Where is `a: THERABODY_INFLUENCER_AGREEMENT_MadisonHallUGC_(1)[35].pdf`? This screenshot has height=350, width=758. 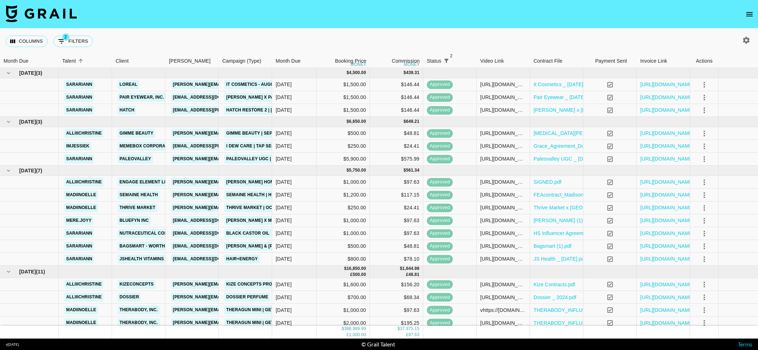
a: THERABODY_INFLUENCER_AGREEMENT_MadisonHallUGC_(1)[35].pdf is located at coordinates (618, 310).